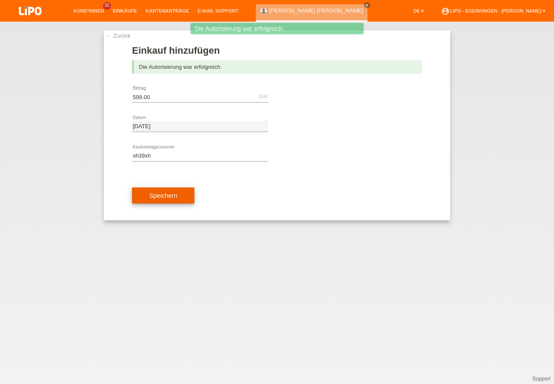 Image resolution: width=554 pixels, height=384 pixels. I want to click on a: LIPO pay, so click(30, 21).